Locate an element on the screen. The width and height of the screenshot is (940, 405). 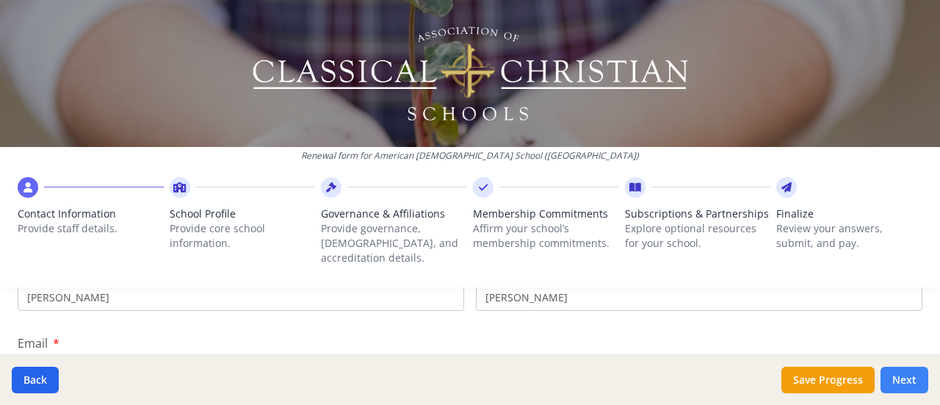
span: Email is located at coordinates (32, 343).